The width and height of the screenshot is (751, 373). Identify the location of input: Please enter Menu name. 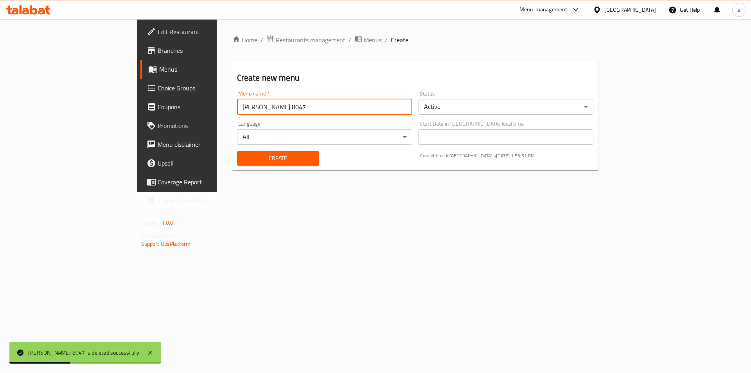
(325, 107).